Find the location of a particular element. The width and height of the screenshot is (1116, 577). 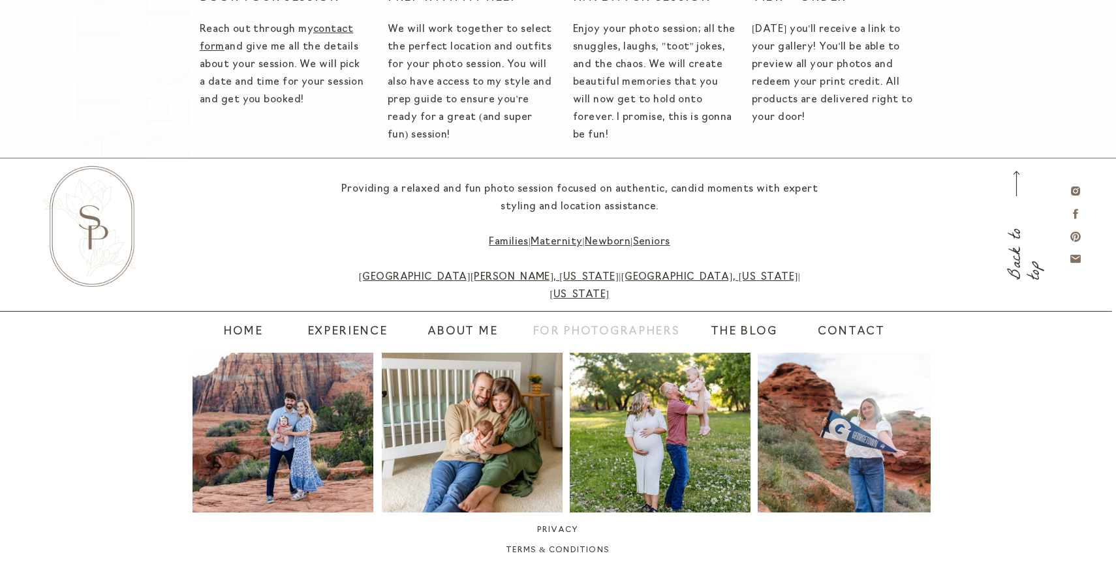

p: We will work together to select the perfect location and outfits for your photo session. You will... is located at coordinates (470, 80).